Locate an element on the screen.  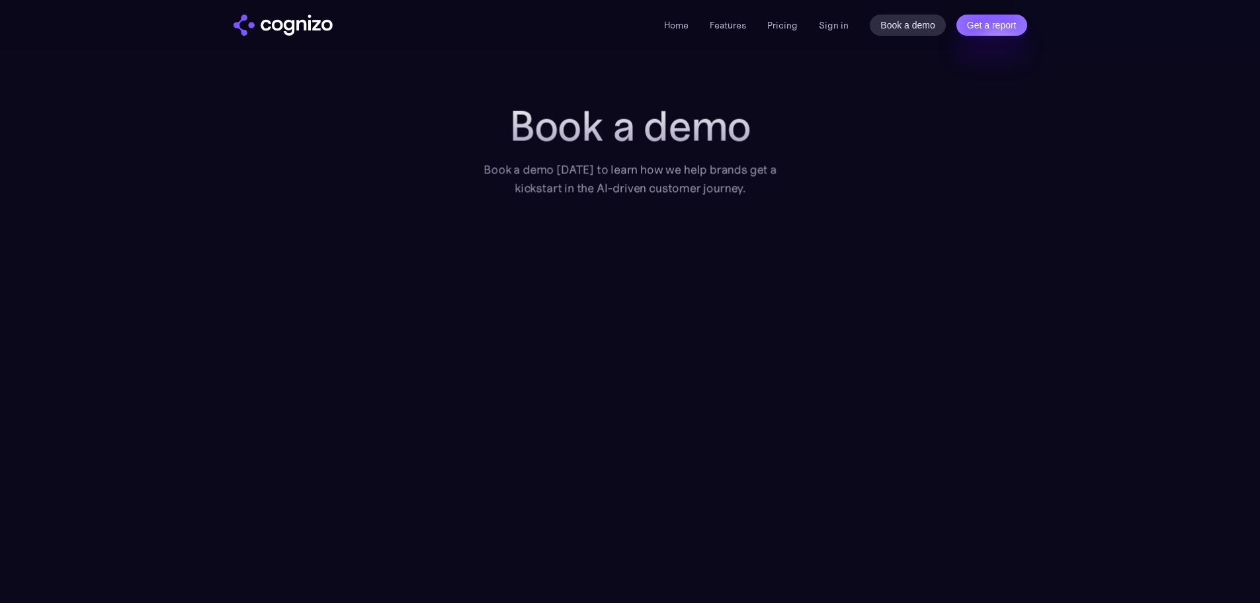
img: cognizo logo is located at coordinates (283, 25).